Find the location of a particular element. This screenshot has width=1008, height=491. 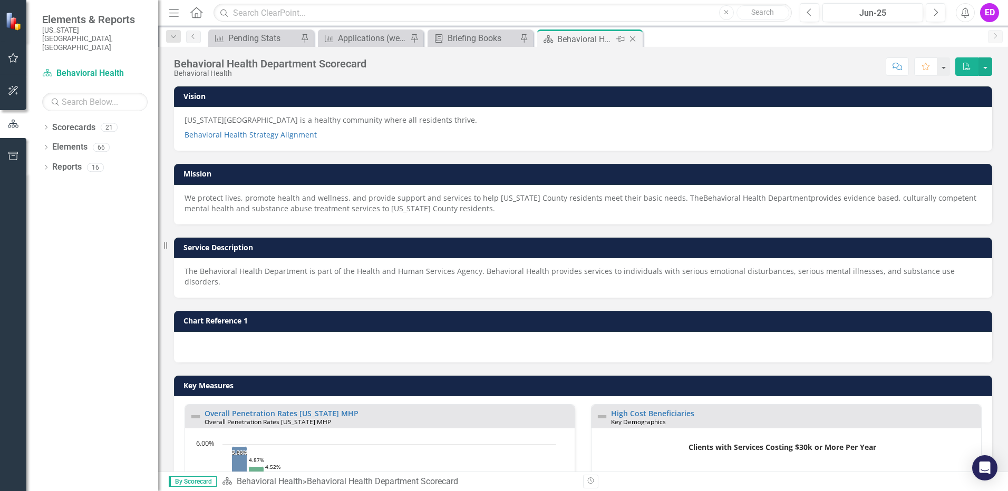

a: Scorecards is located at coordinates (74, 128).